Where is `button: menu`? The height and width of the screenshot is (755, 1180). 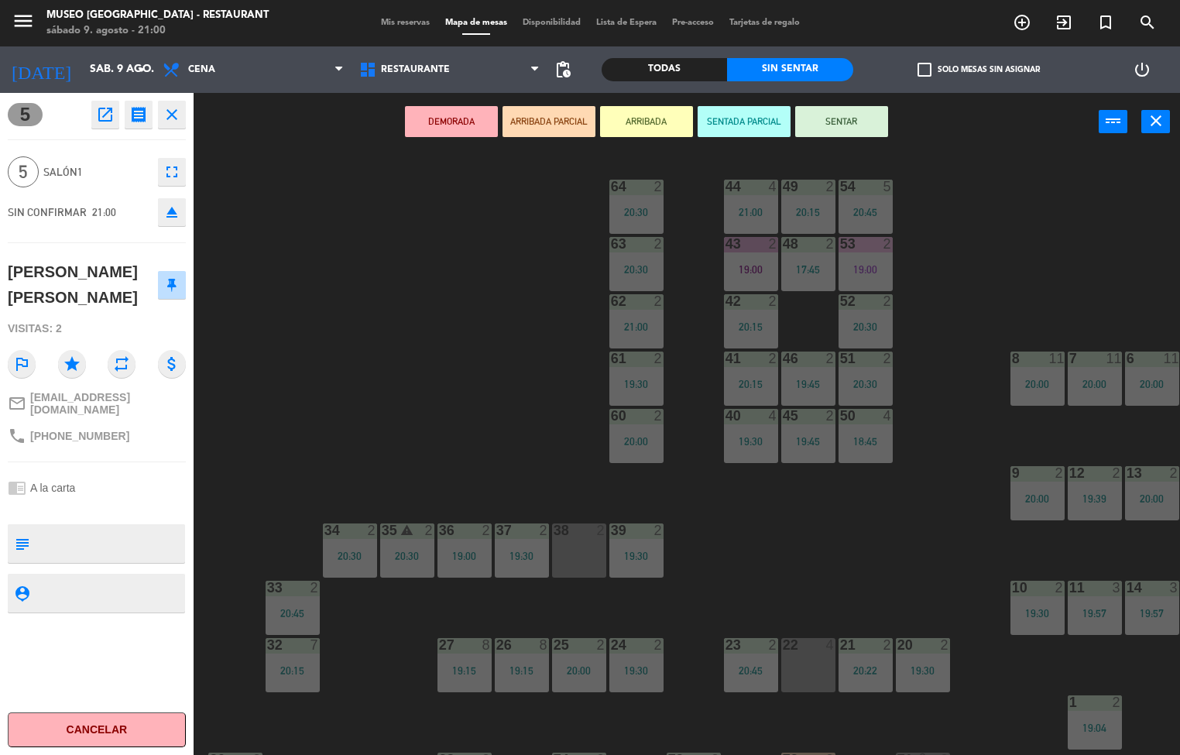
button: menu is located at coordinates (23, 23).